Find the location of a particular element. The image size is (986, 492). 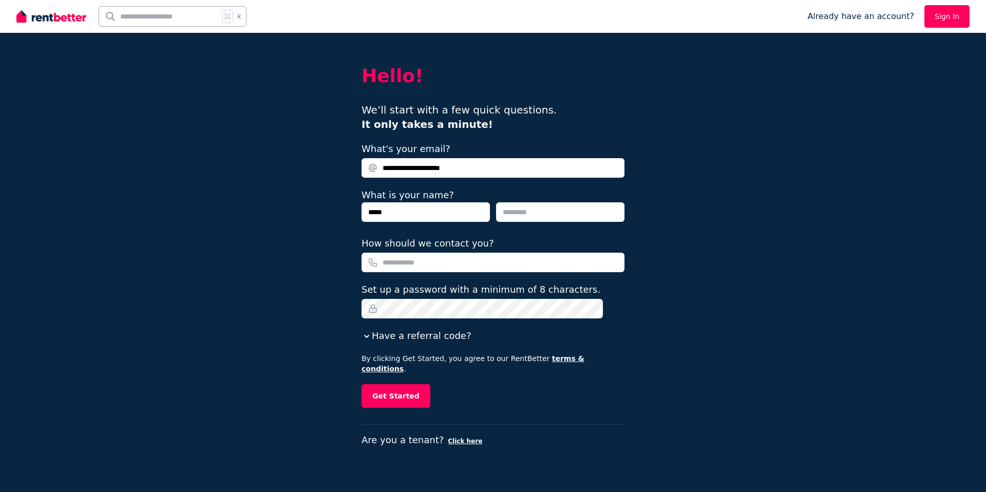

button: Get Started is located at coordinates (396, 396).